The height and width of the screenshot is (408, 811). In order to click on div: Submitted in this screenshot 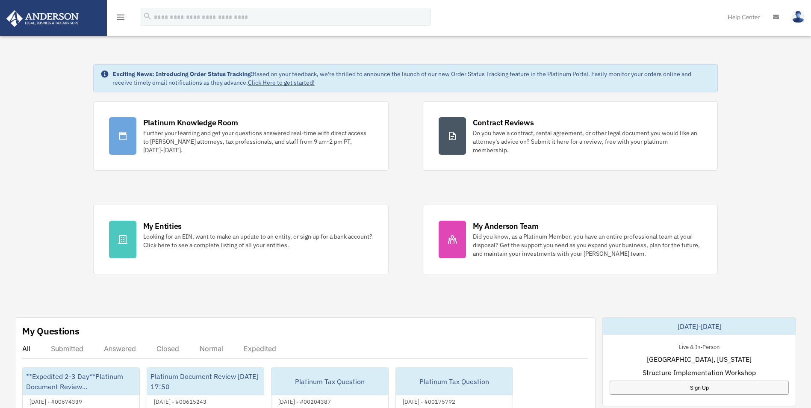, I will do `click(67, 348)`.